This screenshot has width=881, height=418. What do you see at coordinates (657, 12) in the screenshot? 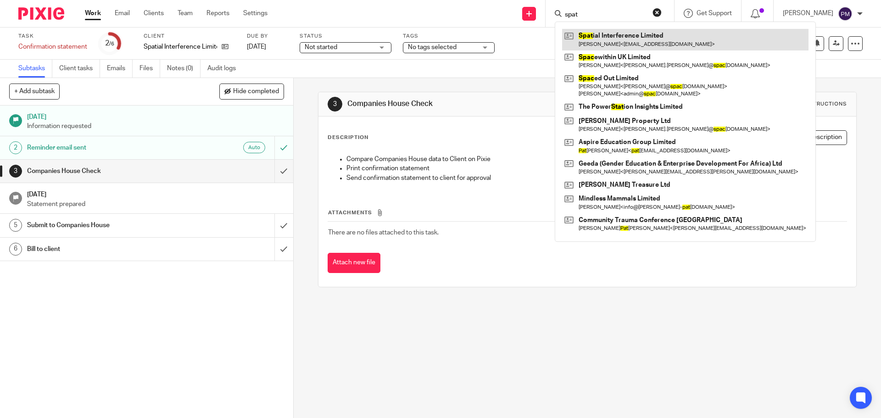
I see `button: Clear` at bounding box center [657, 12].